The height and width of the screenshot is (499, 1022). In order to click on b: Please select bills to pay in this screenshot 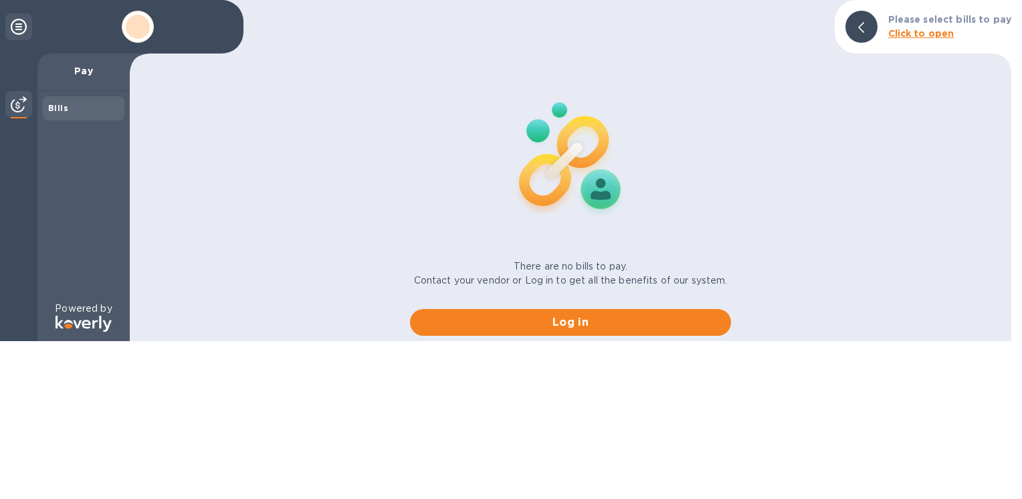, I will do `click(950, 19)`.